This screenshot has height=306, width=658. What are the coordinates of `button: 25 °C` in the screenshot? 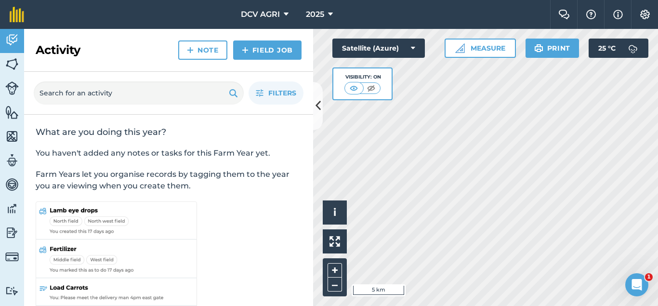 It's located at (618, 48).